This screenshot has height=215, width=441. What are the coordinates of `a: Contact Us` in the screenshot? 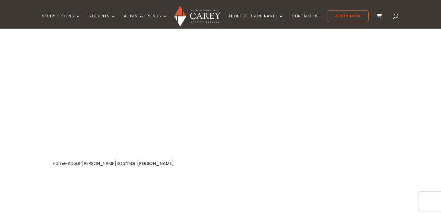 It's located at (306, 21).